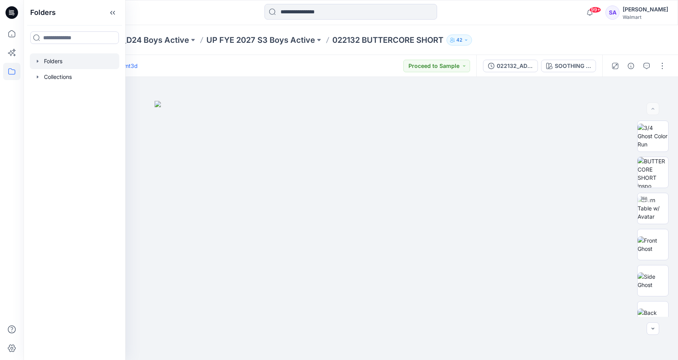  Describe the element at coordinates (653, 317) in the screenshot. I see `img: Back Ghost` at that location.